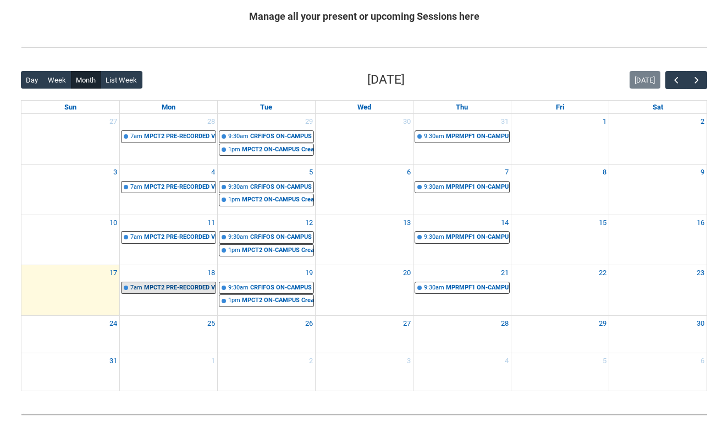 This screenshot has width=728, height=438. Describe the element at coordinates (213, 172) in the screenshot. I see `a: Go to August 4, 2025` at that location.